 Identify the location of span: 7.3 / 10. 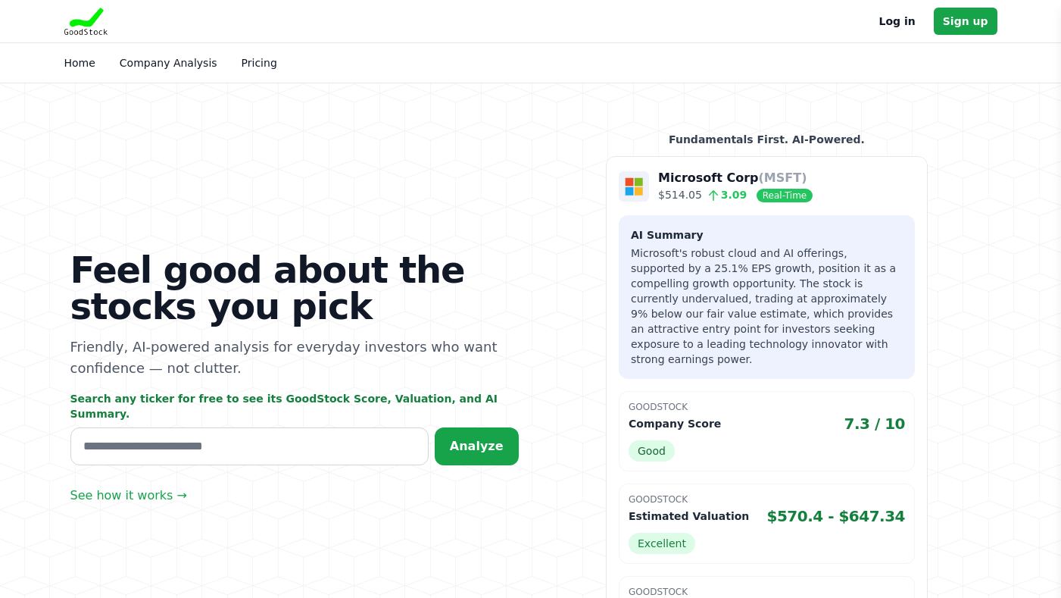
(875, 423).